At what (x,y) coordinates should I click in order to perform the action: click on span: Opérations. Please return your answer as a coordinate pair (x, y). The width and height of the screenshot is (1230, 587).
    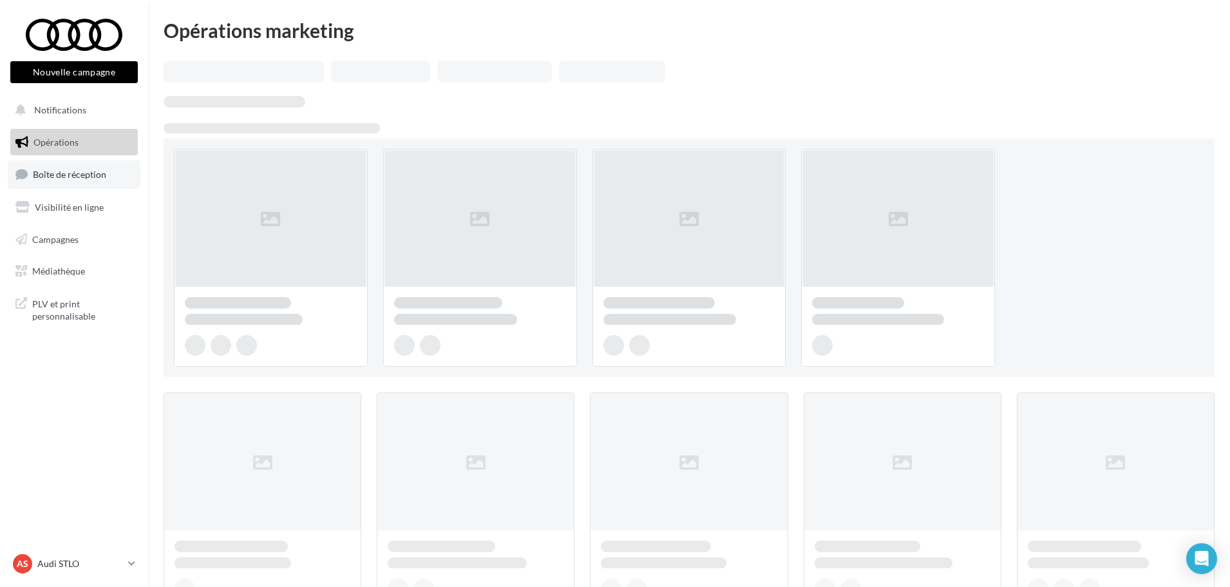
    Looking at the image, I should click on (56, 142).